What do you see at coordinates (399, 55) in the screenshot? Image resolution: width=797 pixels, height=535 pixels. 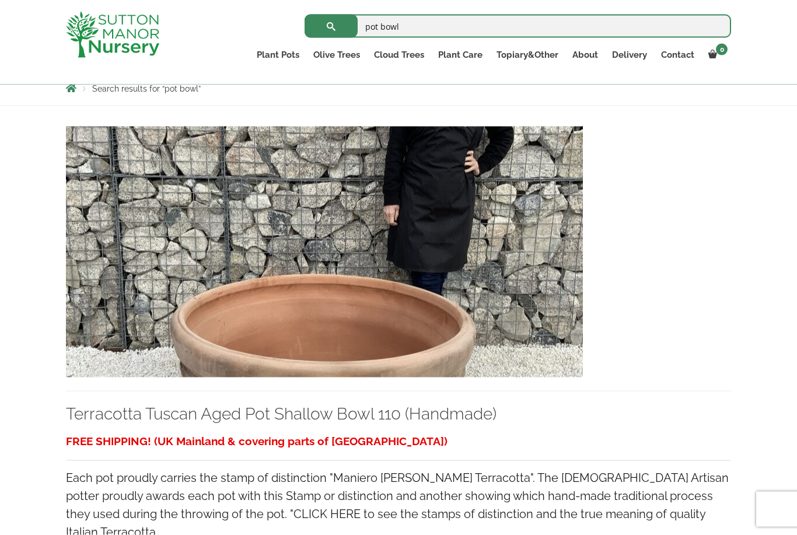 I see `a: Cloud Trees` at bounding box center [399, 55].